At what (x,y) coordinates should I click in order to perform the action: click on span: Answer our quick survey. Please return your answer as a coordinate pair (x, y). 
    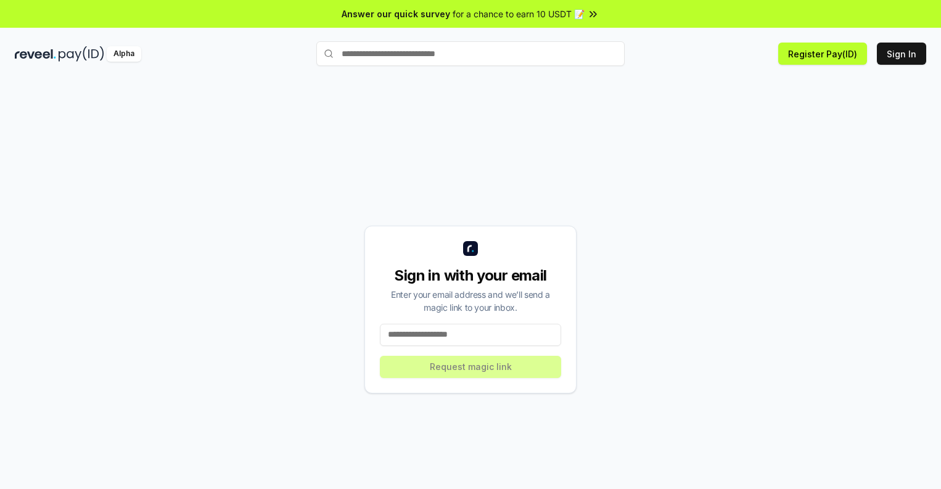
    Looking at the image, I should click on (396, 14).